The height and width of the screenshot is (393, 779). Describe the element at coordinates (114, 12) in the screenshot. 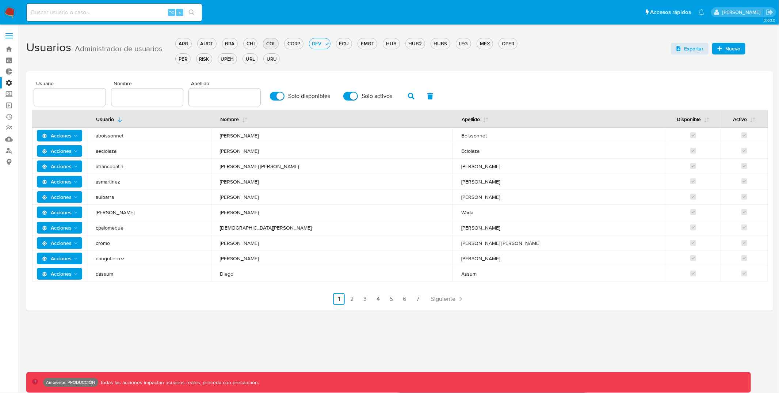

I see `input: Buscar usuario o caso...` at that location.